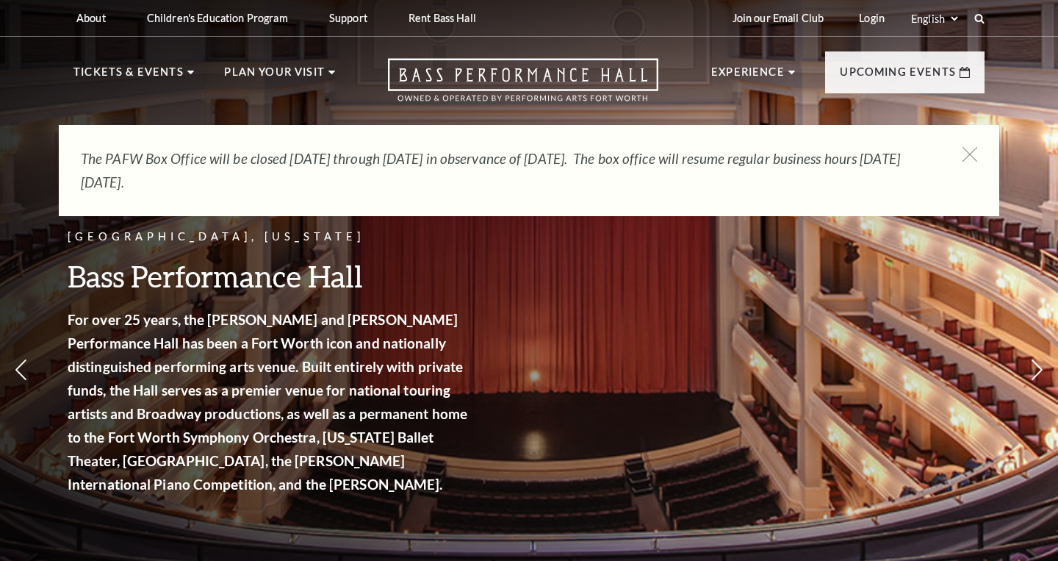 This screenshot has width=1058, height=561. I want to click on select: Select:, so click(934, 18).